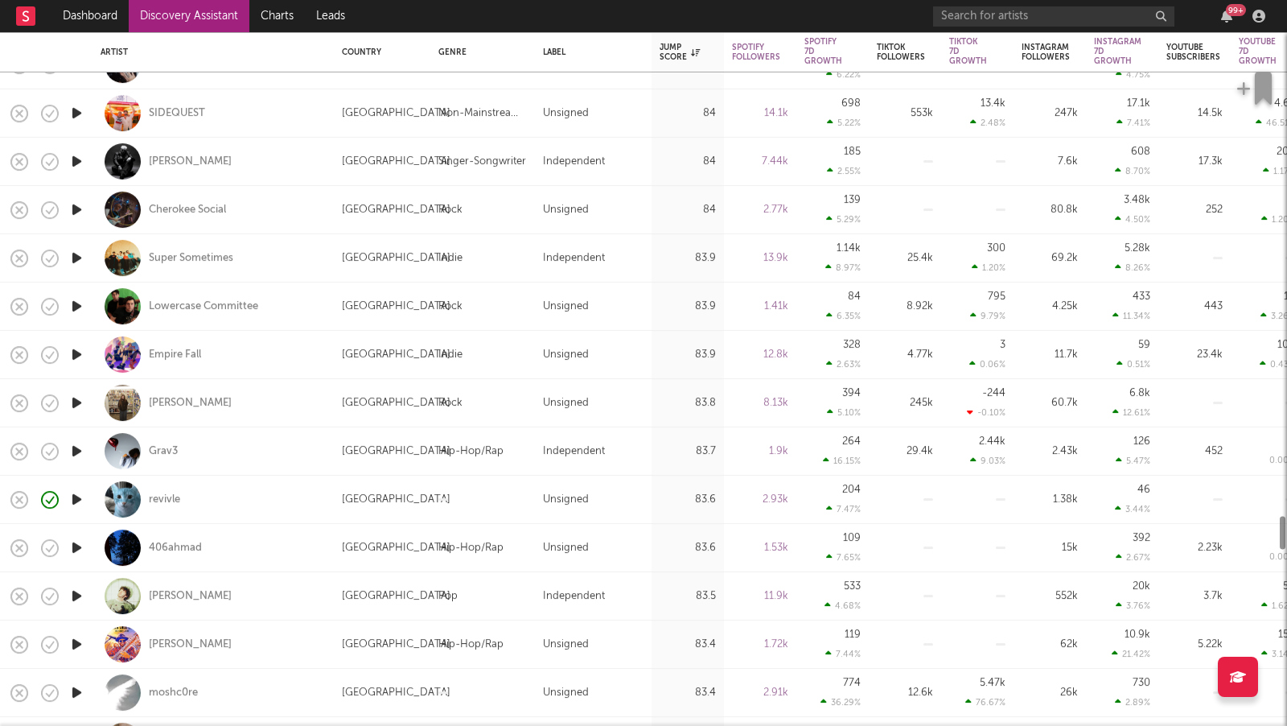  Describe the element at coordinates (986, 412) in the screenshot. I see `div: -0.10 %` at that location.